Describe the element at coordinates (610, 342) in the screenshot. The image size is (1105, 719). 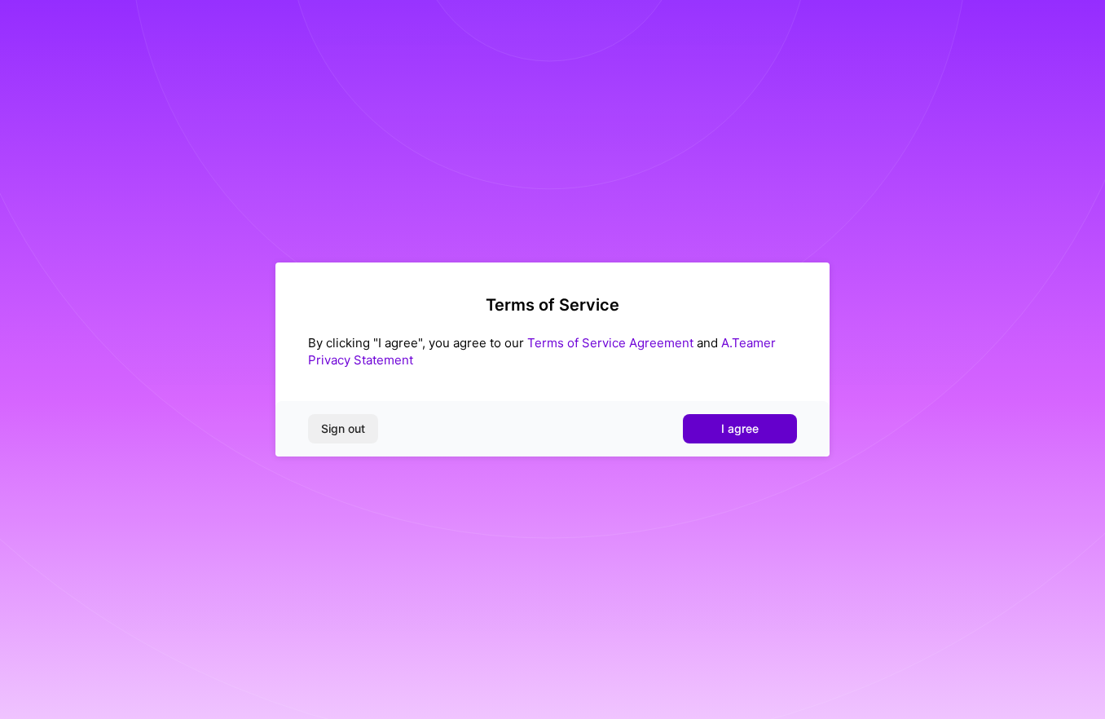
I see `a: Terms of Service Agreement` at that location.